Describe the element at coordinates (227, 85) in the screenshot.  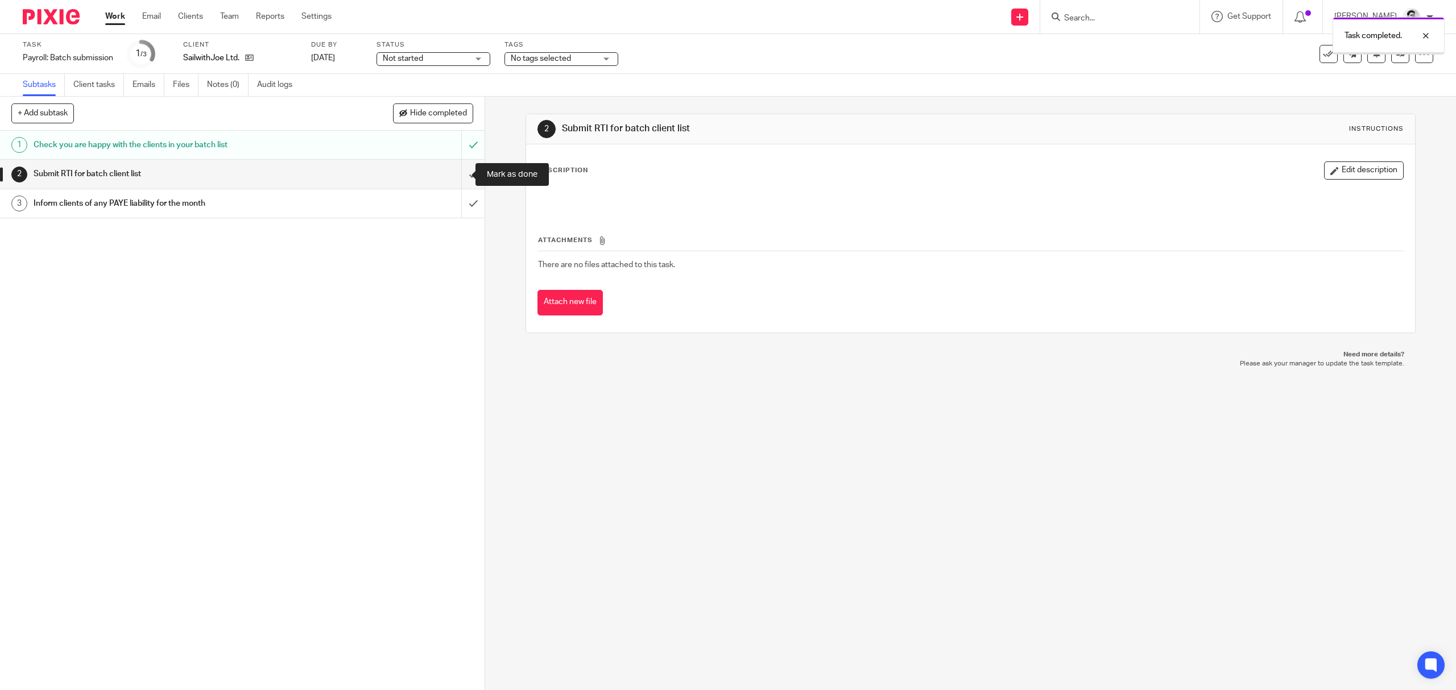
I see `a: Notes (0)` at that location.